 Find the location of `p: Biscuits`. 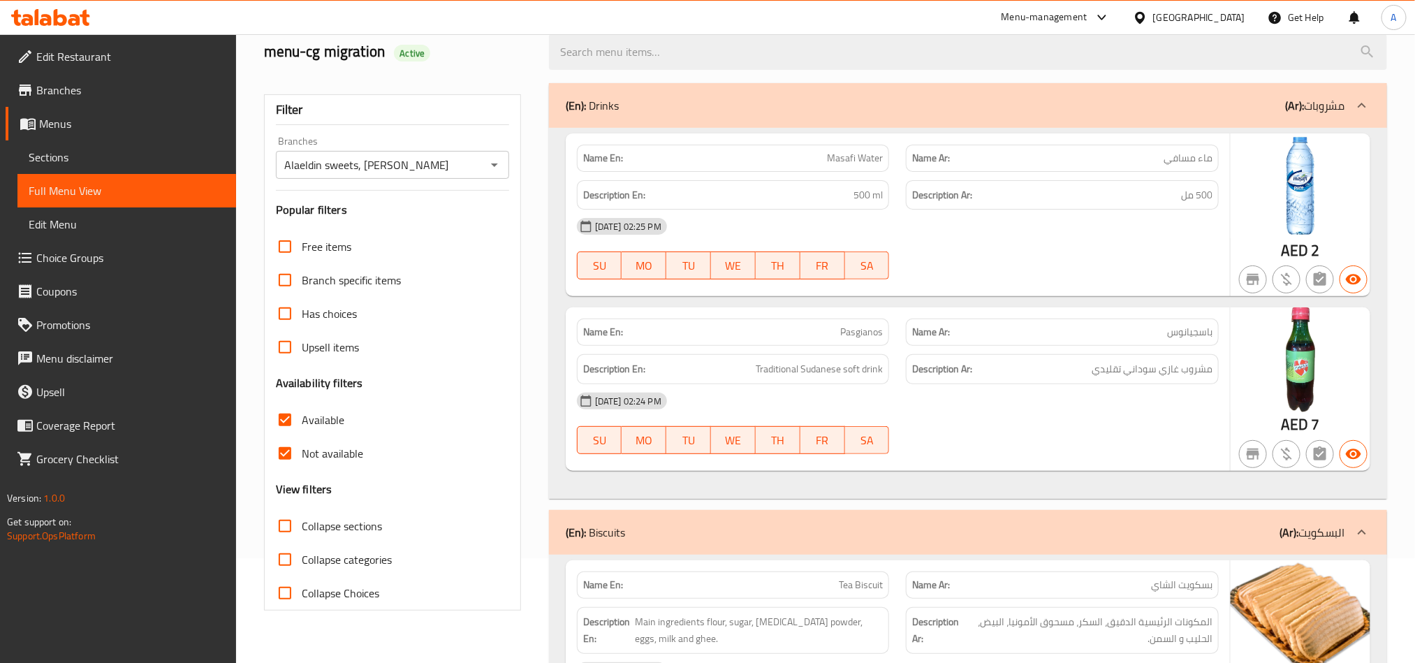

p: Biscuits is located at coordinates (595, 532).